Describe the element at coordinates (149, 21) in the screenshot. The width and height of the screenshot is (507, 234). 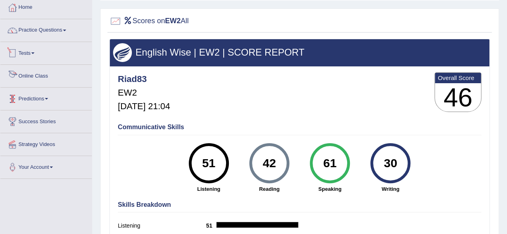
I see `h2: Scores on All` at that location.